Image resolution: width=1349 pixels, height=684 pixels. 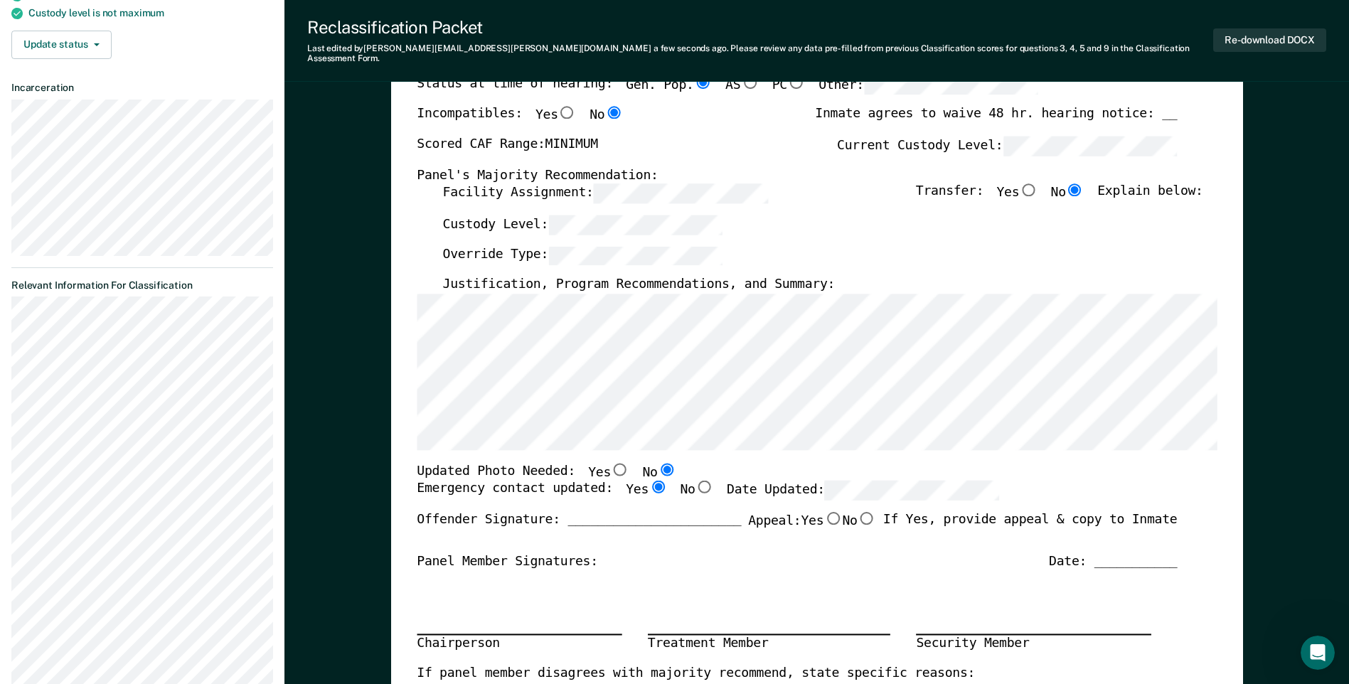 What do you see at coordinates (750, 82) in the screenshot?
I see `input: AS` at bounding box center [750, 82].